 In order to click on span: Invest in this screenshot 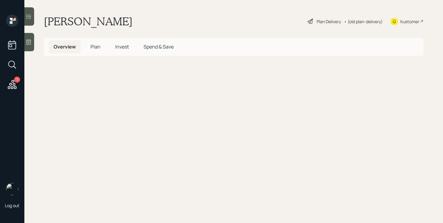, I will do `click(122, 47)`.